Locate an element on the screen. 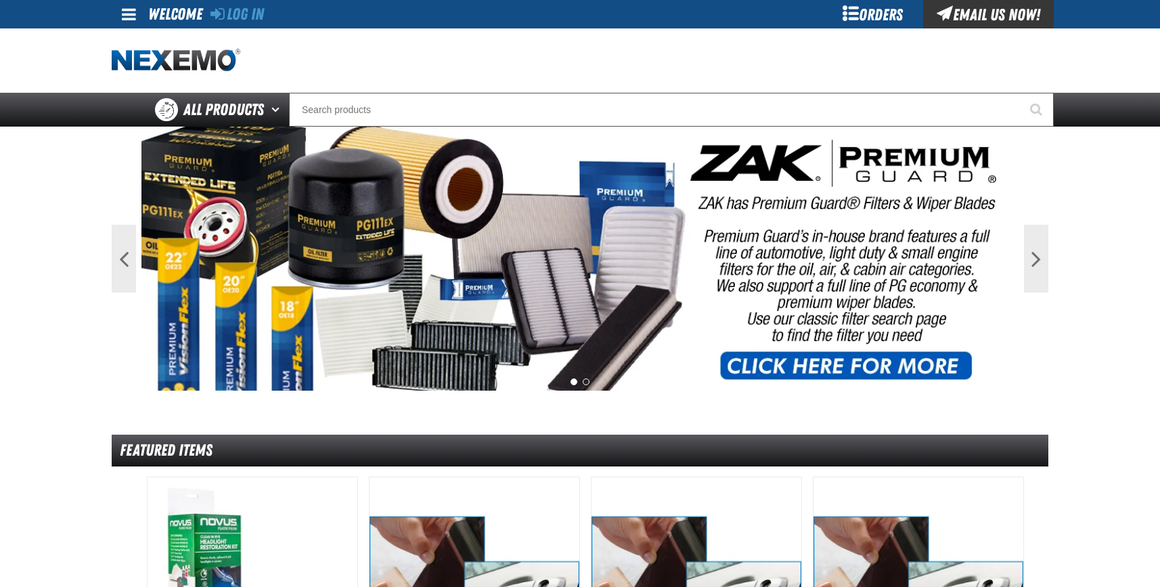 The width and height of the screenshot is (1160, 587). img: Nexemo logo is located at coordinates (176, 60).